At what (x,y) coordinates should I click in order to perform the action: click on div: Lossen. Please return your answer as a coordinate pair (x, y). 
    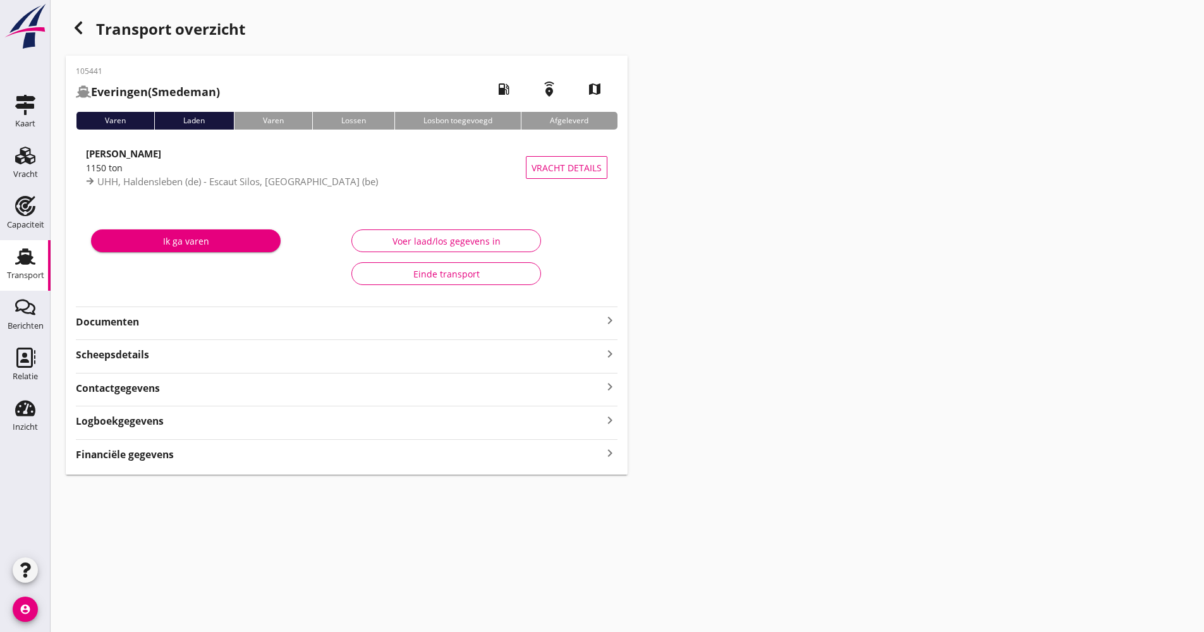
    Looking at the image, I should click on (353, 121).